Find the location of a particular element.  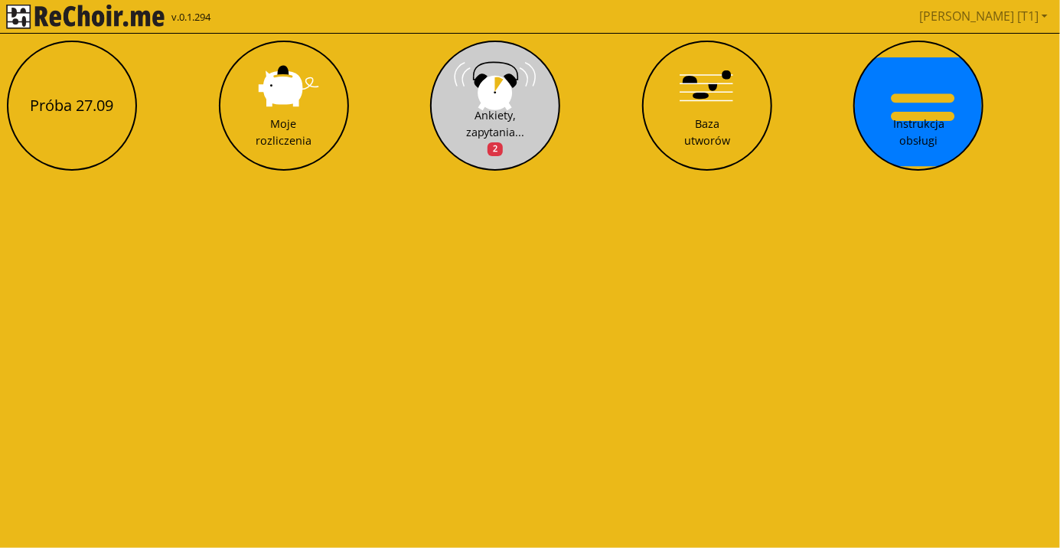

img: rekłajer mi is located at coordinates (85, 17).